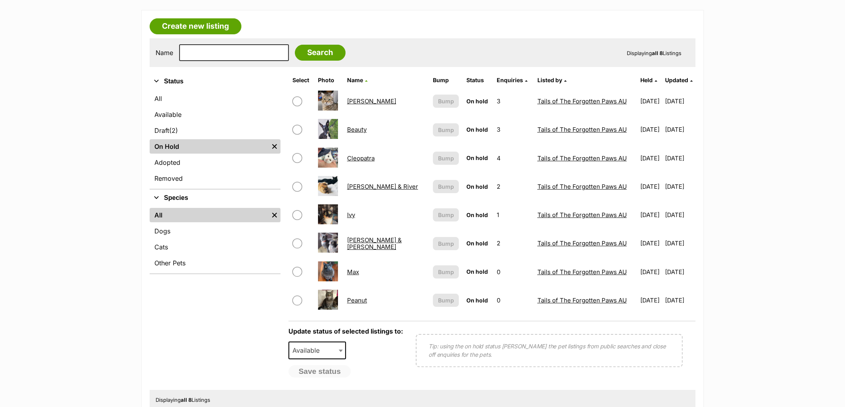 Image resolution: width=845 pixels, height=407 pixels. I want to click on button: Status, so click(215, 81).